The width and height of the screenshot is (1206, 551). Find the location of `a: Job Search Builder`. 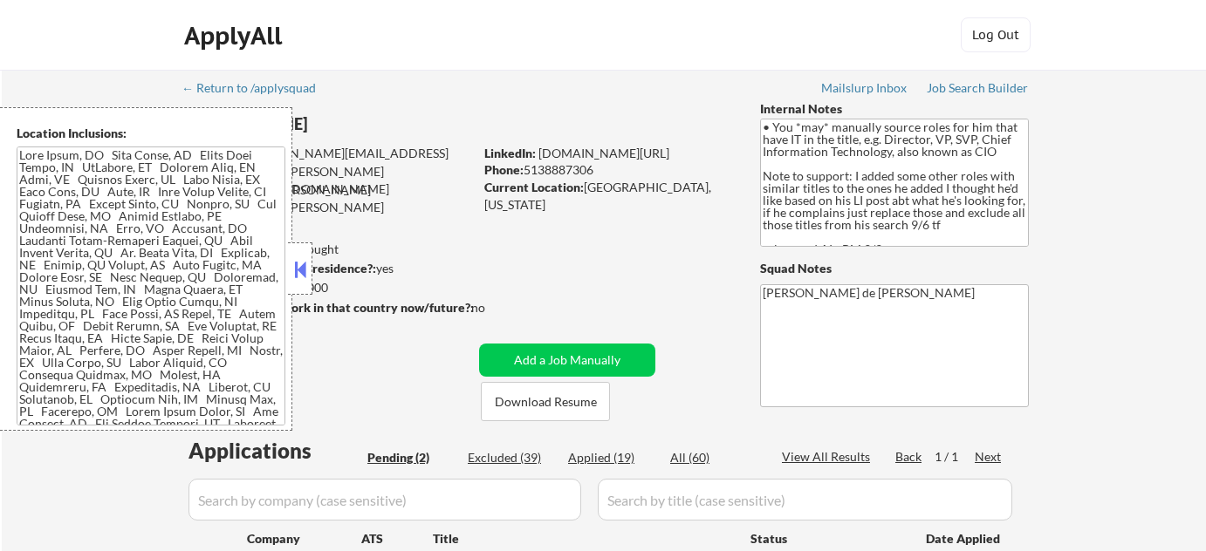

a: Job Search Builder is located at coordinates (977, 90).